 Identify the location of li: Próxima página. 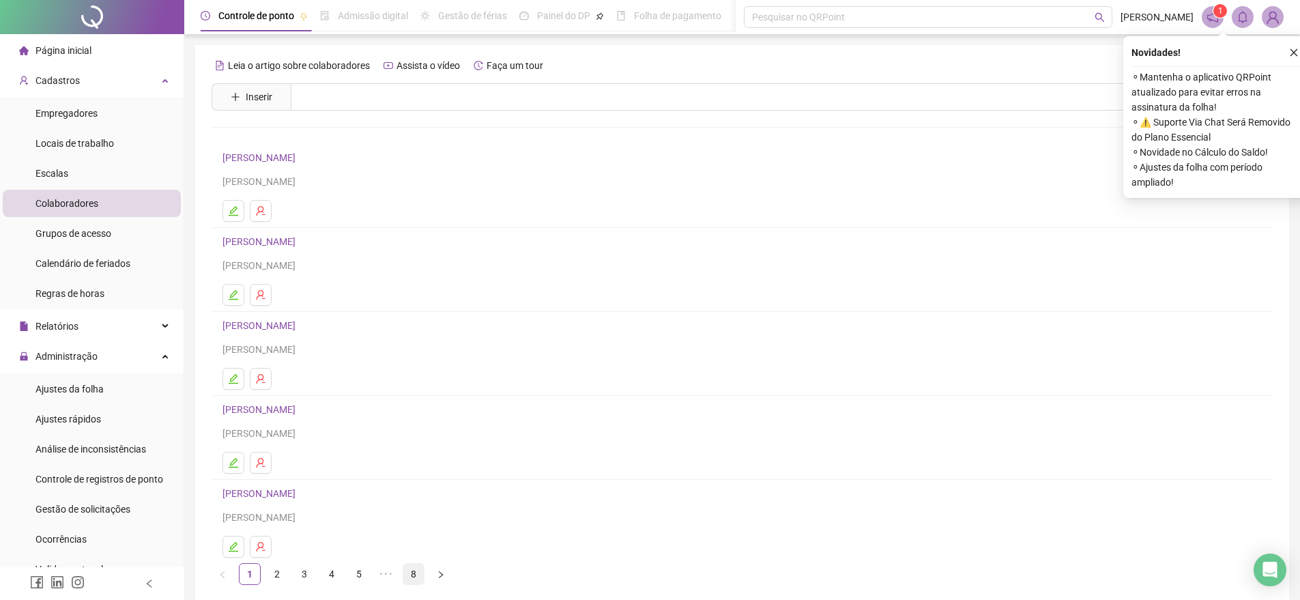
(441, 574).